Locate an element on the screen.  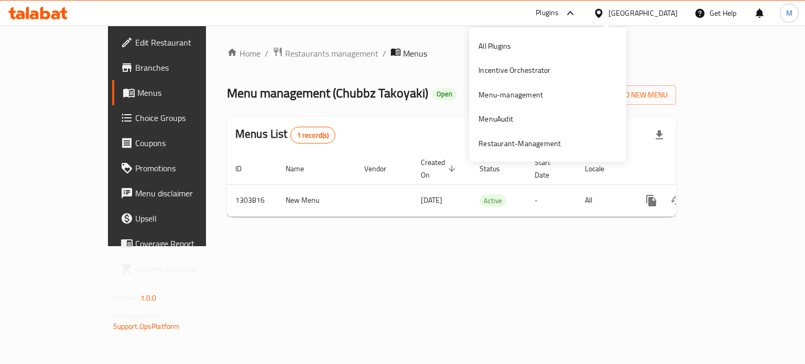
span: Coverage Report is located at coordinates (184, 244).